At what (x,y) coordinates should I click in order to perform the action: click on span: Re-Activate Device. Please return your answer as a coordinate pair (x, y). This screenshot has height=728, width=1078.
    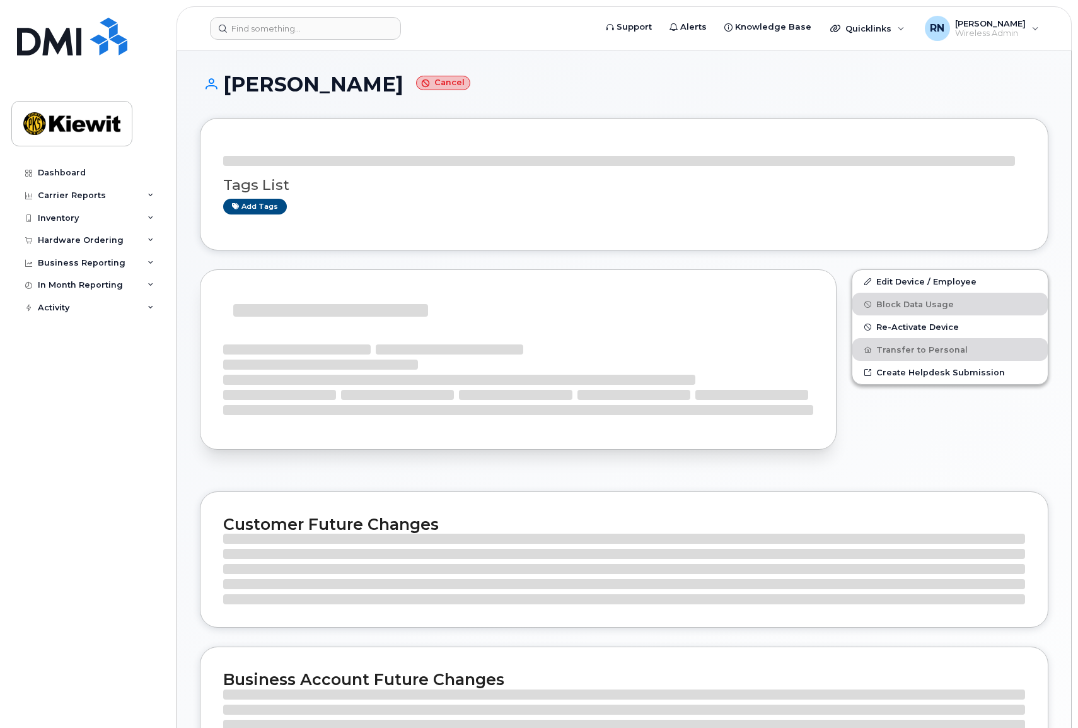
    Looking at the image, I should click on (917, 327).